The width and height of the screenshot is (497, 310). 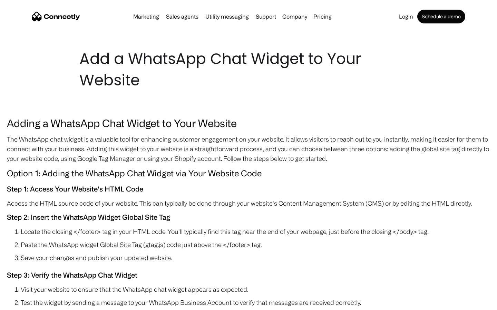 What do you see at coordinates (248, 189) in the screenshot?
I see `h5: Step 1: Access Your Website's HTML Code` at bounding box center [248, 189].